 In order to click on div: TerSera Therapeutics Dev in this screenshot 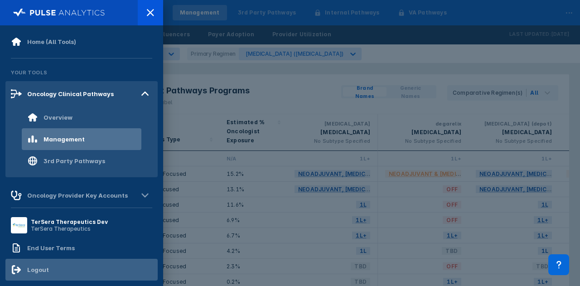, I will do `click(69, 222)`.